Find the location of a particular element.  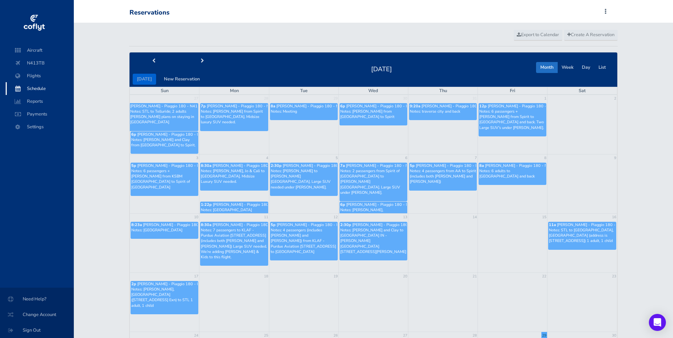

a: 1 is located at coordinates (545, 99).